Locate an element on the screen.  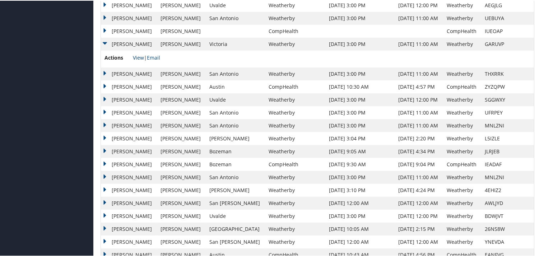
td: JLRJEB is located at coordinates (507, 151).